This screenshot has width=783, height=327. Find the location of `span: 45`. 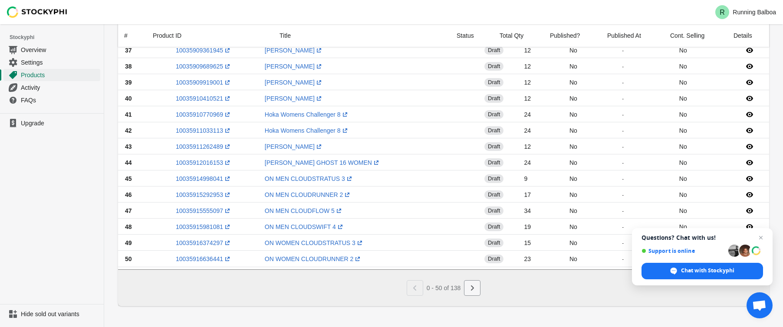

span: 45 is located at coordinates (129, 179).